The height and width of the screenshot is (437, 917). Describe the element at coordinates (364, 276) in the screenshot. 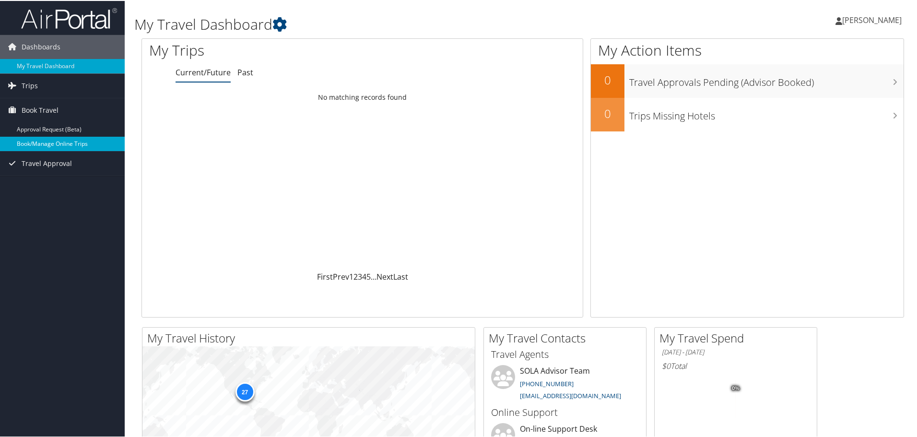

I see `a: 4` at that location.